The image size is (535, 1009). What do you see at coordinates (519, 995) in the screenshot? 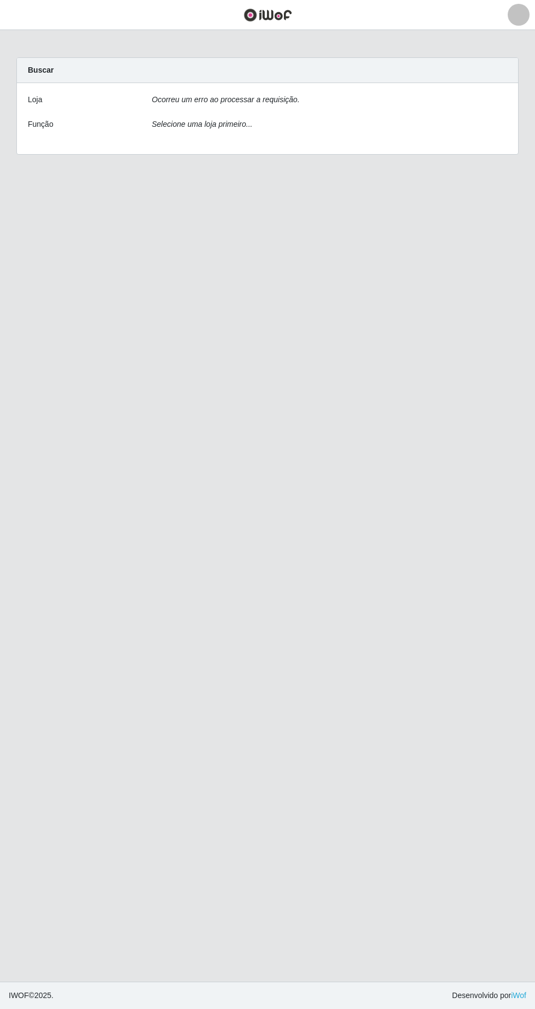
I see `a: iWof` at bounding box center [519, 995].